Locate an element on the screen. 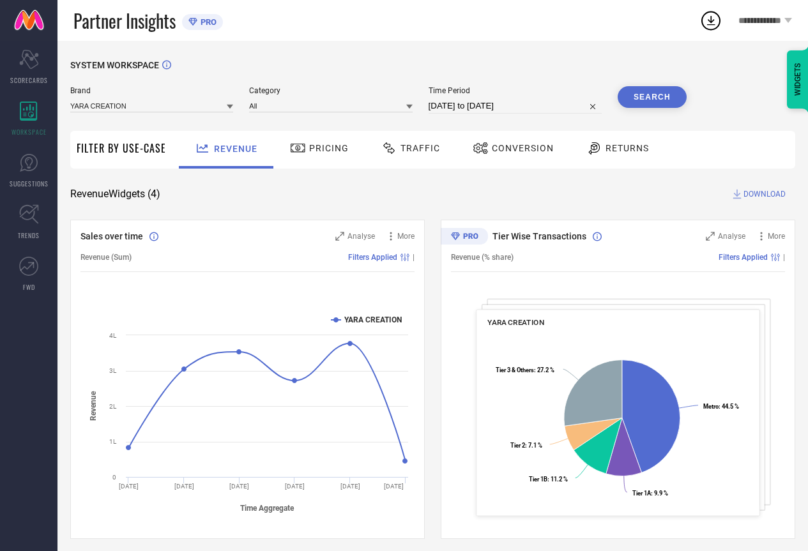  div: Open download list is located at coordinates (711, 20).